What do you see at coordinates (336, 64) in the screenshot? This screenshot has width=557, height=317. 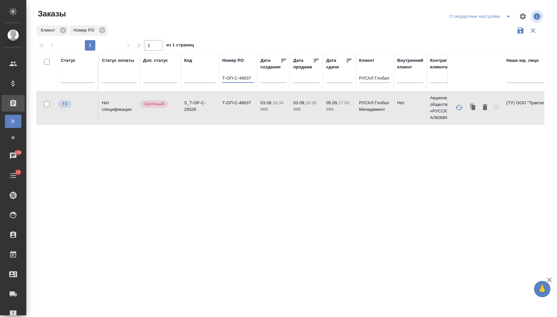 I see `div: Дата сдачи` at bounding box center [336, 64].